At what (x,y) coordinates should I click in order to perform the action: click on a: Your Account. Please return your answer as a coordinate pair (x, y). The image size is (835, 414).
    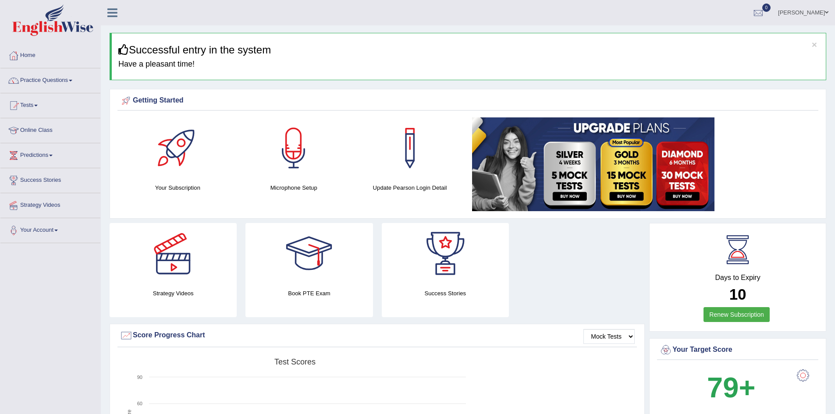
    Looking at the image, I should click on (50, 229).